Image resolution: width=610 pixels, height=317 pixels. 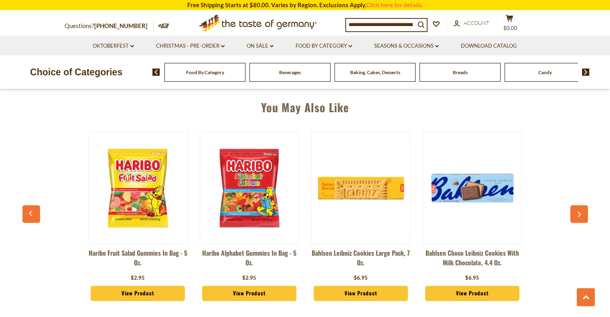 What do you see at coordinates (305, 106) in the screenshot?
I see `div: You May Also Like` at bounding box center [305, 106].